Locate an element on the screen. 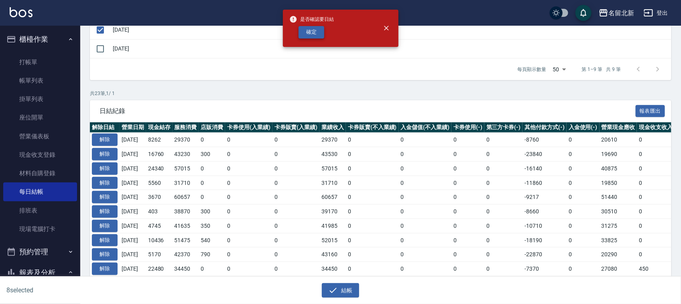  td: -8660 is located at coordinates (544, 212).